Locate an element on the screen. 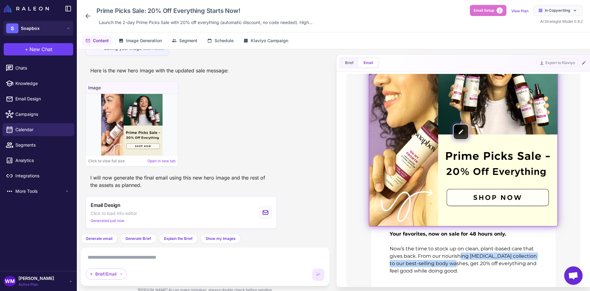 This screenshot has height=291, width=590. span: Klaviyo Campaign is located at coordinates (270, 41).